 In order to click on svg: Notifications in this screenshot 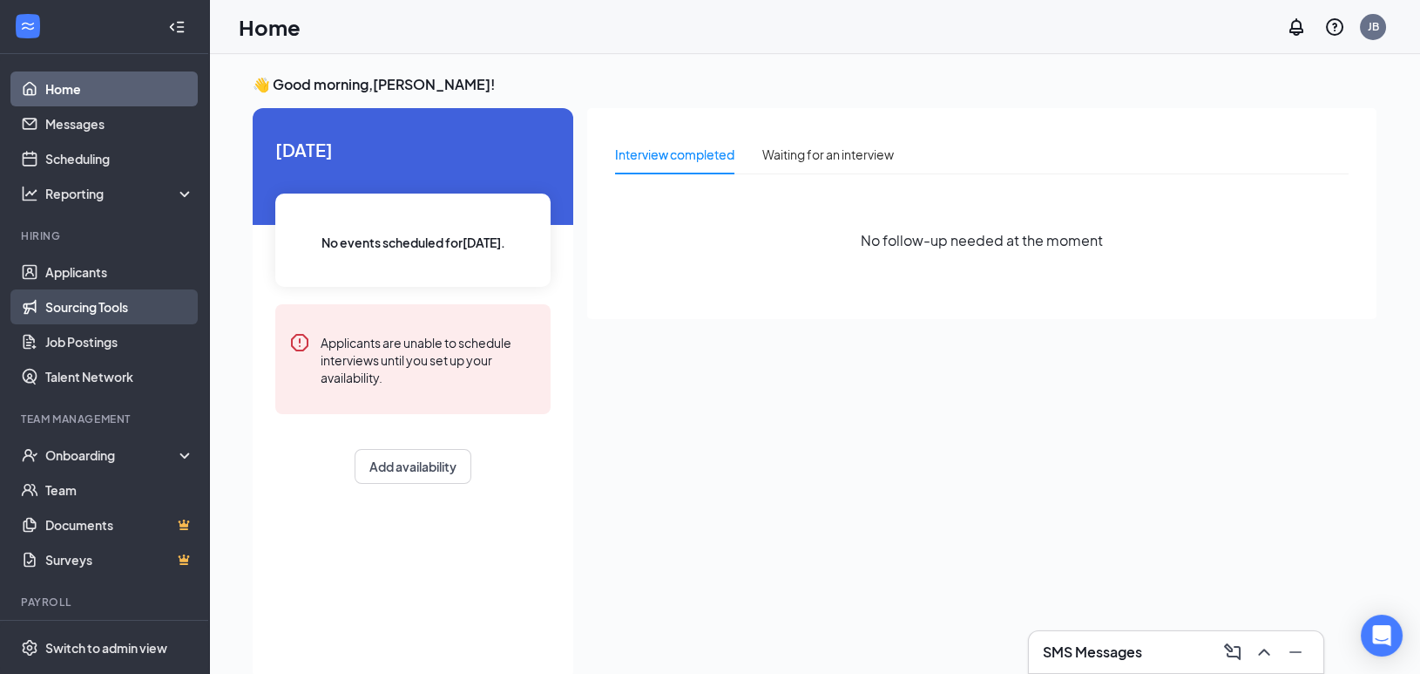, I will do `click(1297, 27)`.